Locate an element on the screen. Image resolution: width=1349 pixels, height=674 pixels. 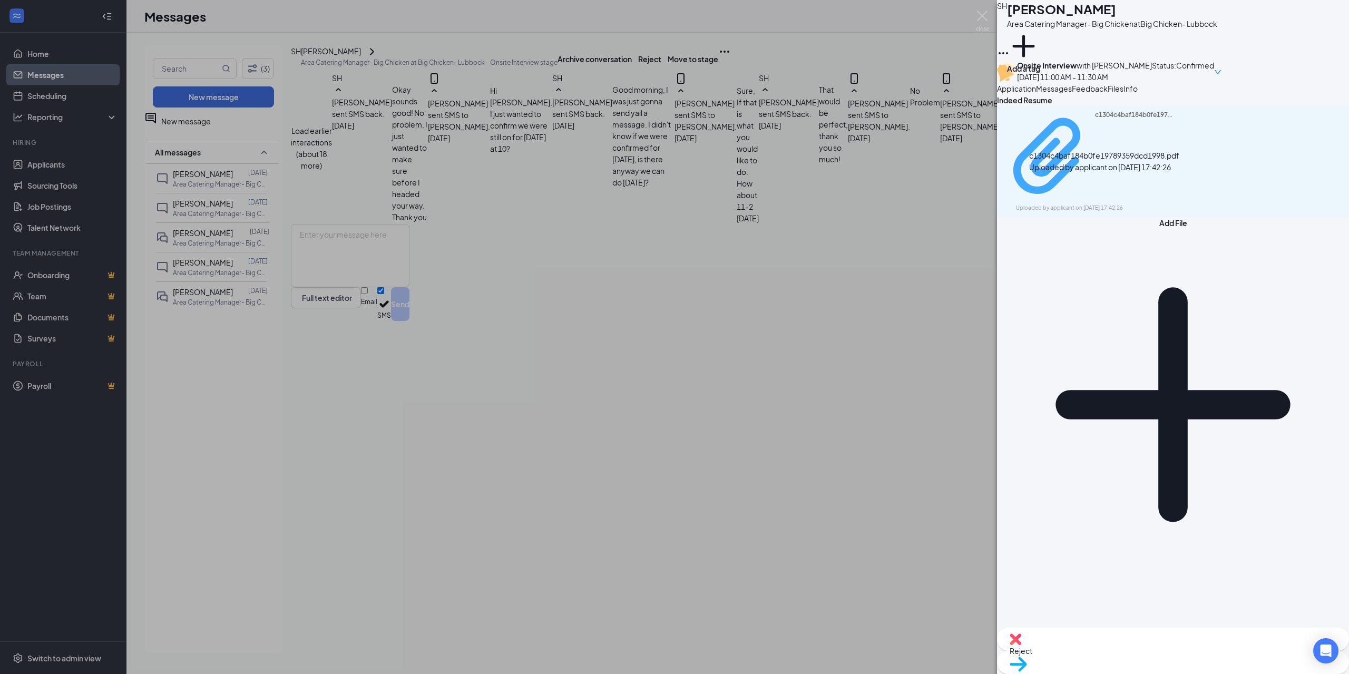
div: Indeed Resume is located at coordinates (1173, 100).